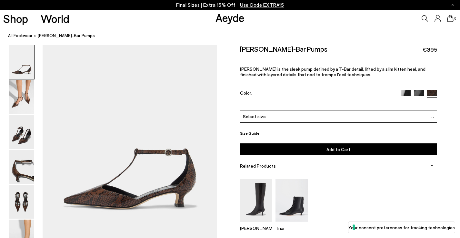 This screenshot has width=460, height=238. What do you see at coordinates (262, 5) in the screenshot?
I see `span: Navigate to /collections/ss25-final-sizes` at bounding box center [262, 5].